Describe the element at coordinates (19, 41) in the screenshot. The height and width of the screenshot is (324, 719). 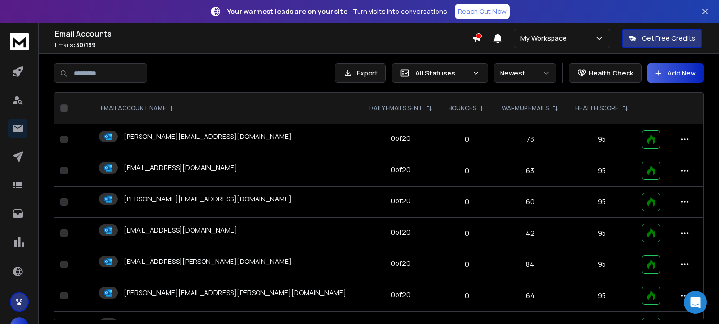
I see `img: logo` at that location.